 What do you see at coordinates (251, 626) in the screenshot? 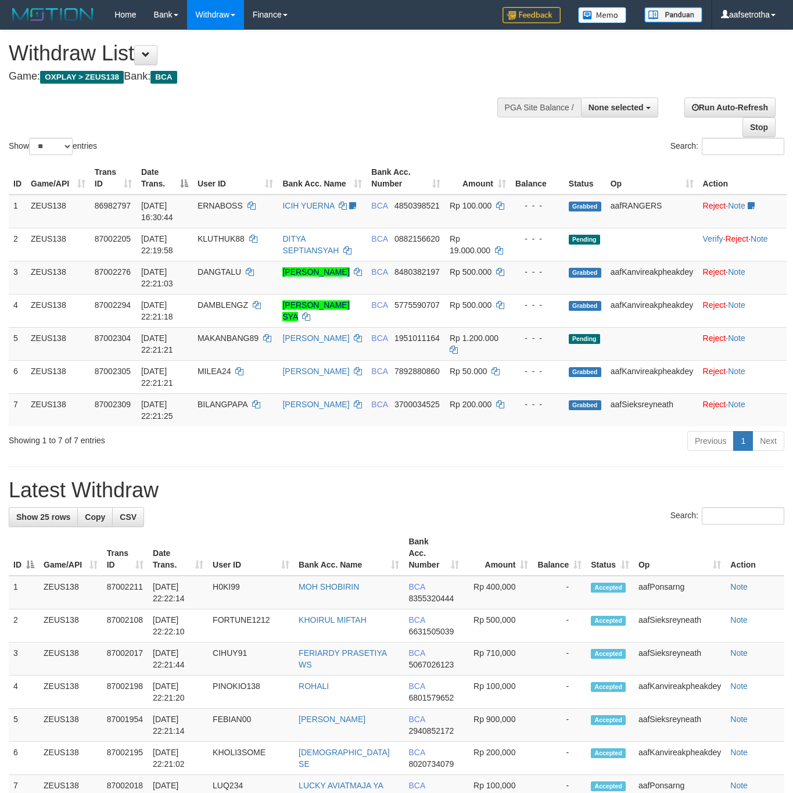
I see `td: FORTUNE1212` at bounding box center [251, 626].